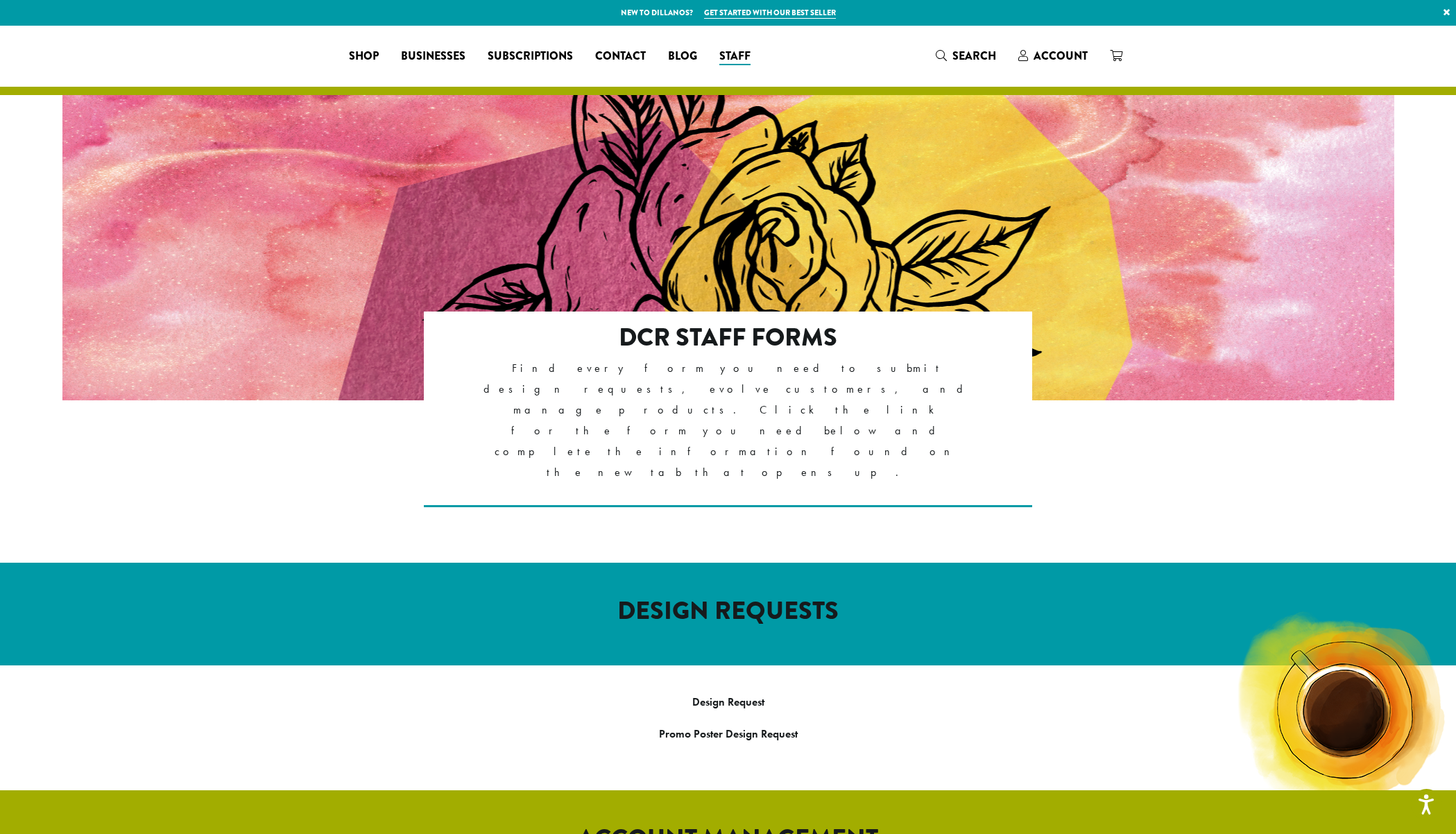 The image size is (1456, 834). Describe the element at coordinates (734, 57) in the screenshot. I see `span: Staff` at that location.